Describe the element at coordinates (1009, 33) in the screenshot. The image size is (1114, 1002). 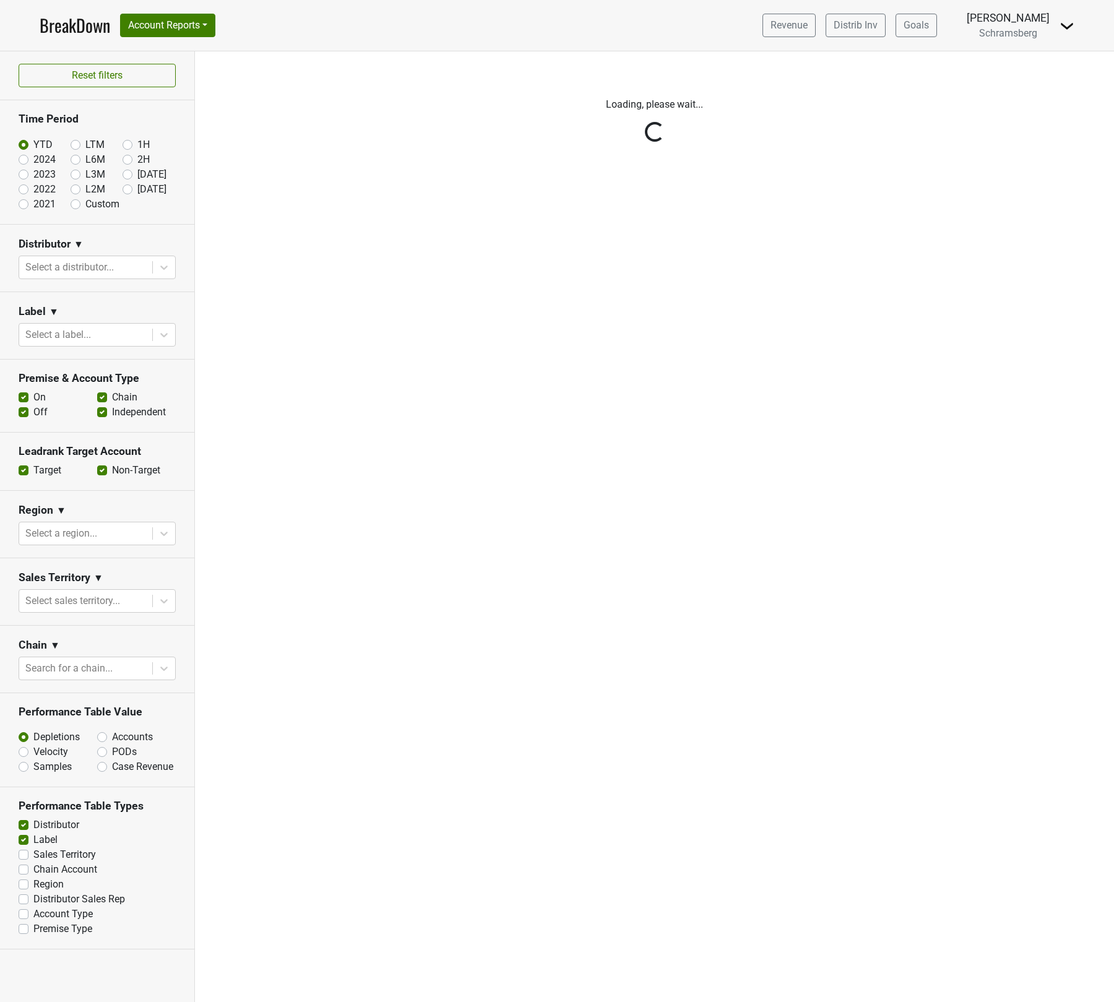
I see `span: Schramsberg` at that location.